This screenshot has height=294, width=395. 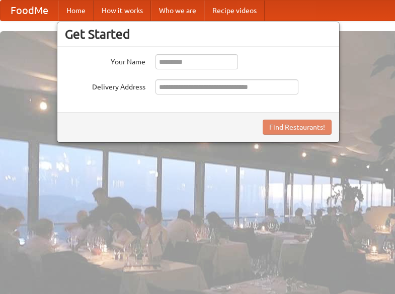 What do you see at coordinates (105, 60) in the screenshot?
I see `label: Your Name` at bounding box center [105, 60].